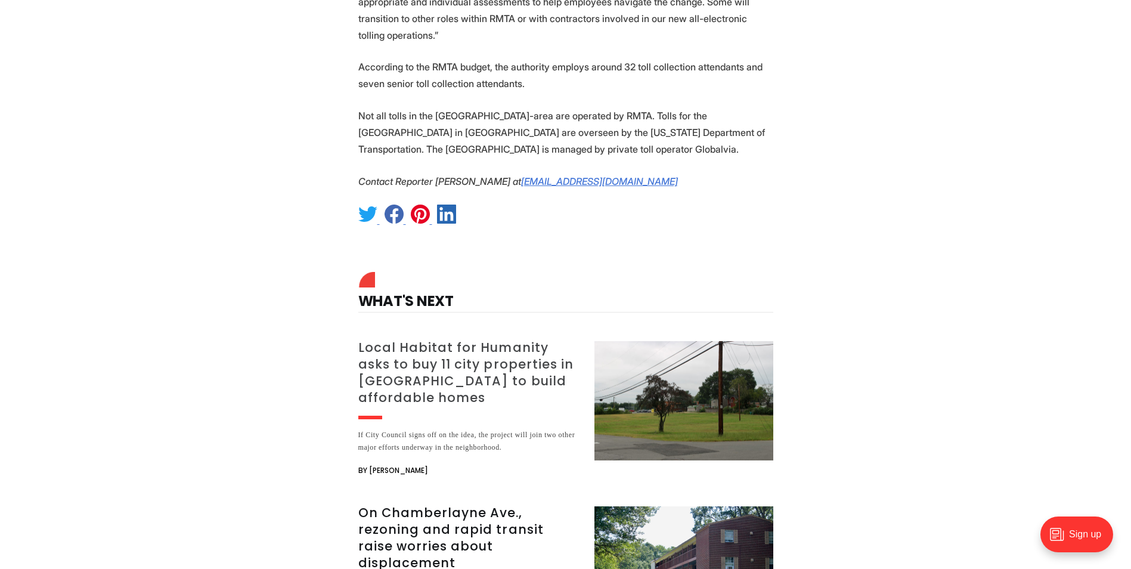  I want to click on div: If City Council signs off on the idea, the project will join two other major efforts underway in ..., so click(469, 441).